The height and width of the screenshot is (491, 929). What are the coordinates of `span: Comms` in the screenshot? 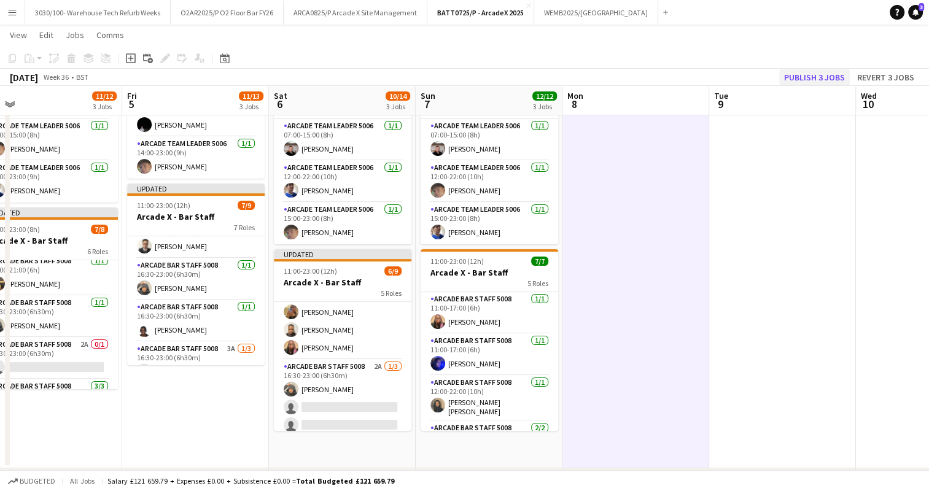 It's located at (110, 35).